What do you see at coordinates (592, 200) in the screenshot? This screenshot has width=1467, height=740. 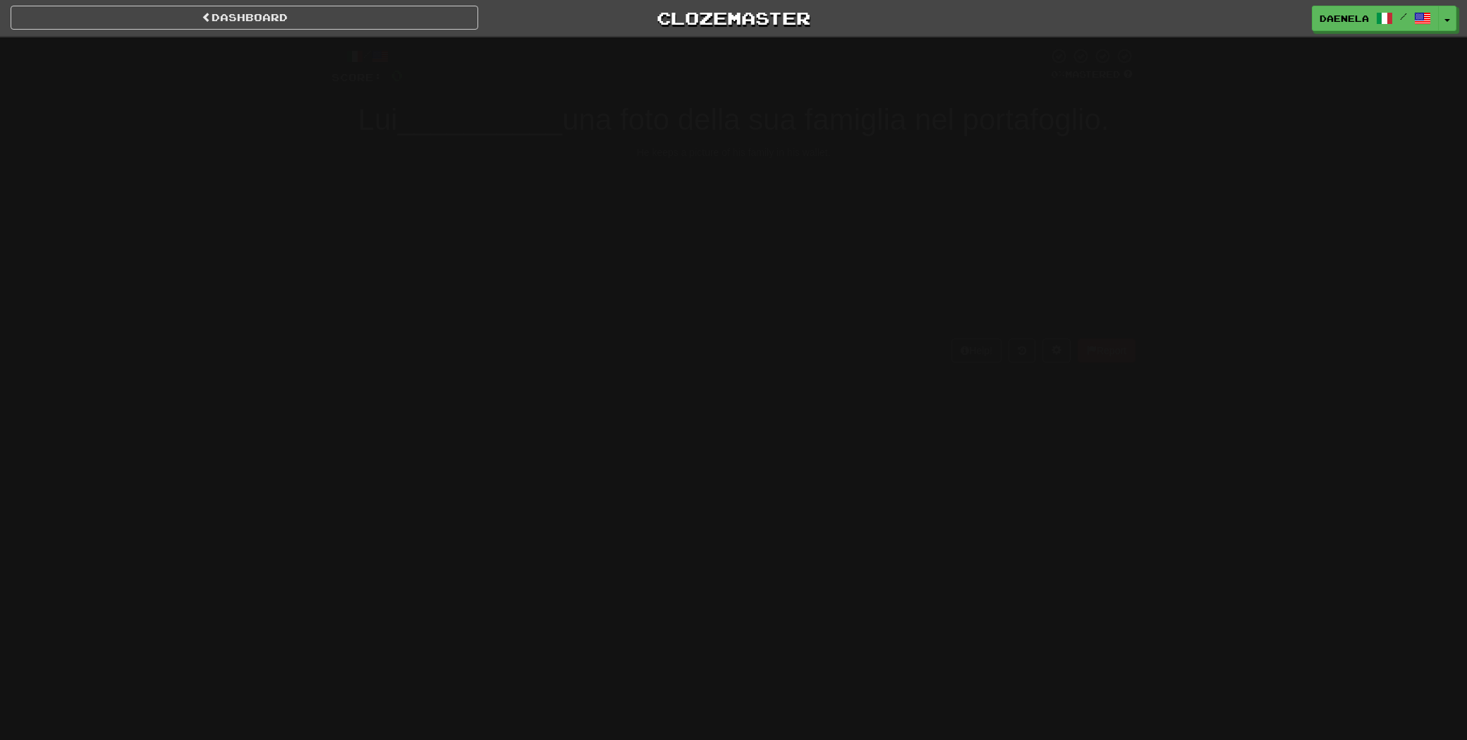 I see `button: 1.dimentica` at bounding box center [592, 200].